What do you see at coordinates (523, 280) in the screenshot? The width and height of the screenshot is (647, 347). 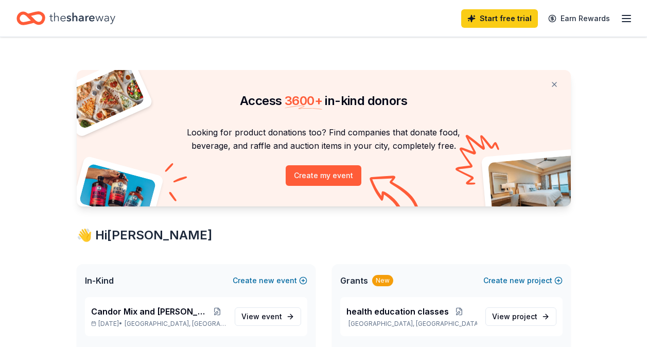 I see `button: Createnewproject` at bounding box center [523, 280].